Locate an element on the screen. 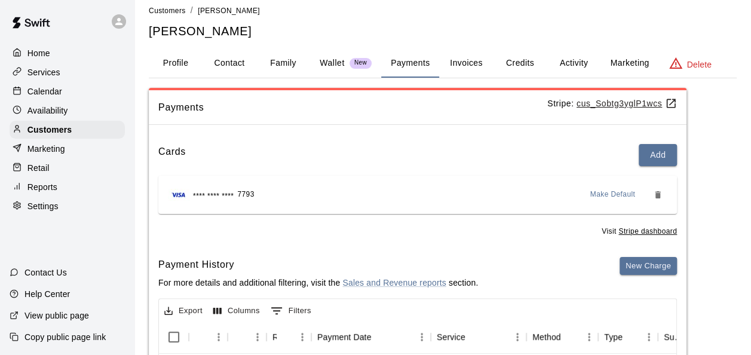  div: Retail is located at coordinates (67, 168).